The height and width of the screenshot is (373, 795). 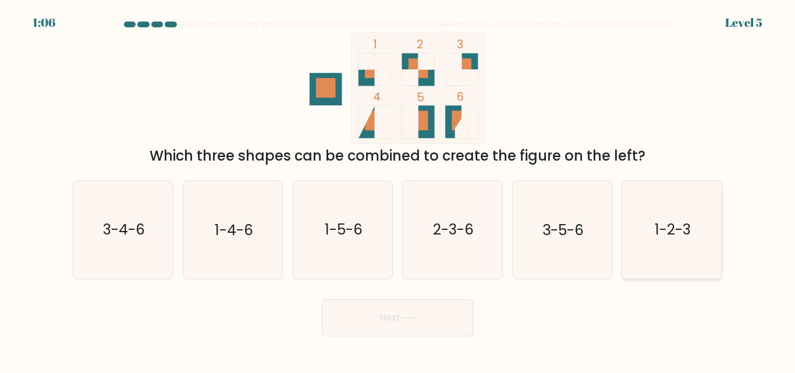 I want to click on tspan: 5, so click(x=420, y=97).